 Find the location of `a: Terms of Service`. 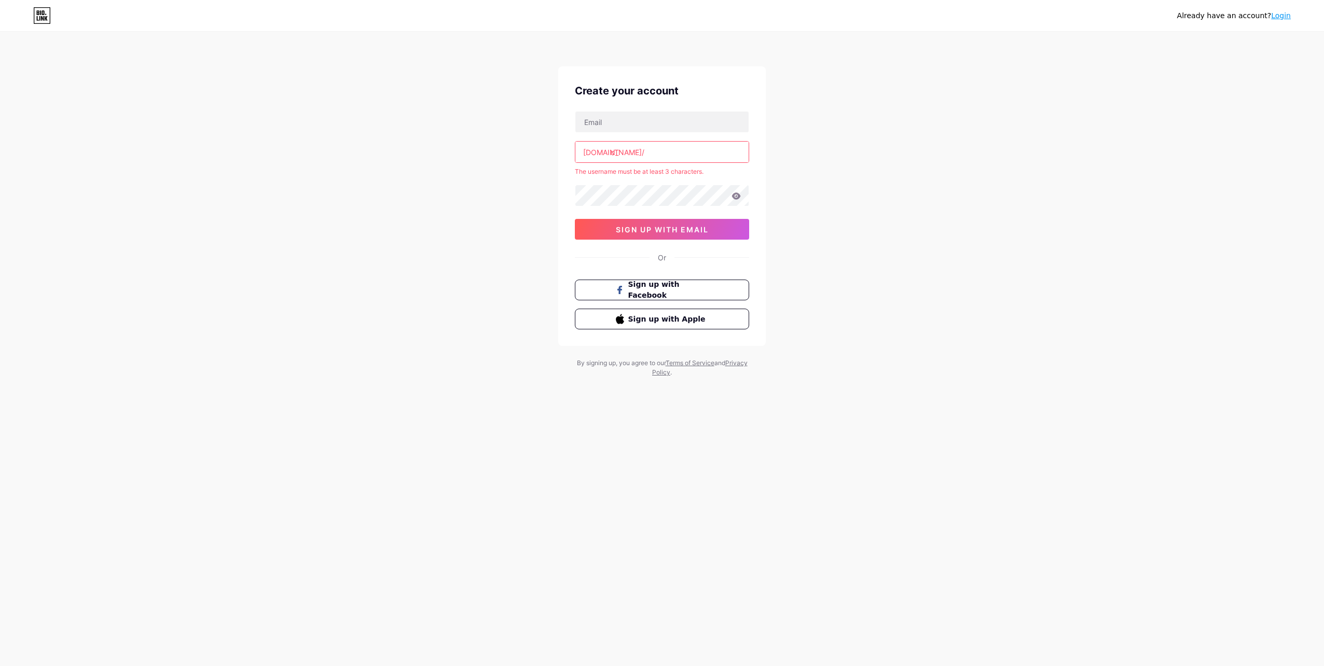

a: Terms of Service is located at coordinates (690, 363).